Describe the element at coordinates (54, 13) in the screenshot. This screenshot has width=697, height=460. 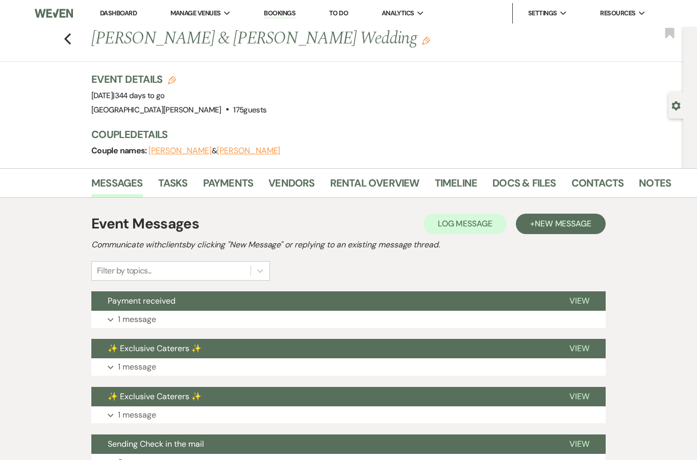
I see `img: Weven Logo` at that location.